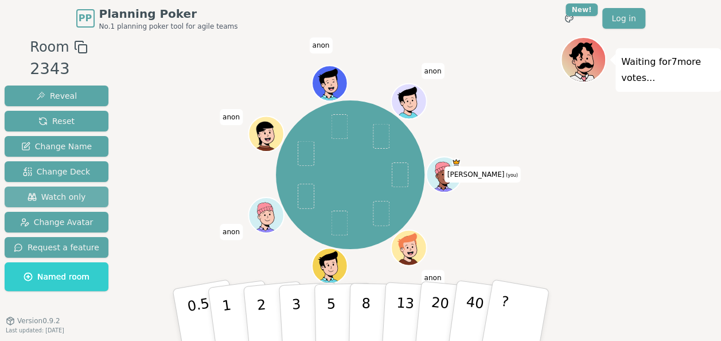 This screenshot has height=341, width=721. What do you see at coordinates (56, 247) in the screenshot?
I see `button: Request a feature` at bounding box center [56, 247].